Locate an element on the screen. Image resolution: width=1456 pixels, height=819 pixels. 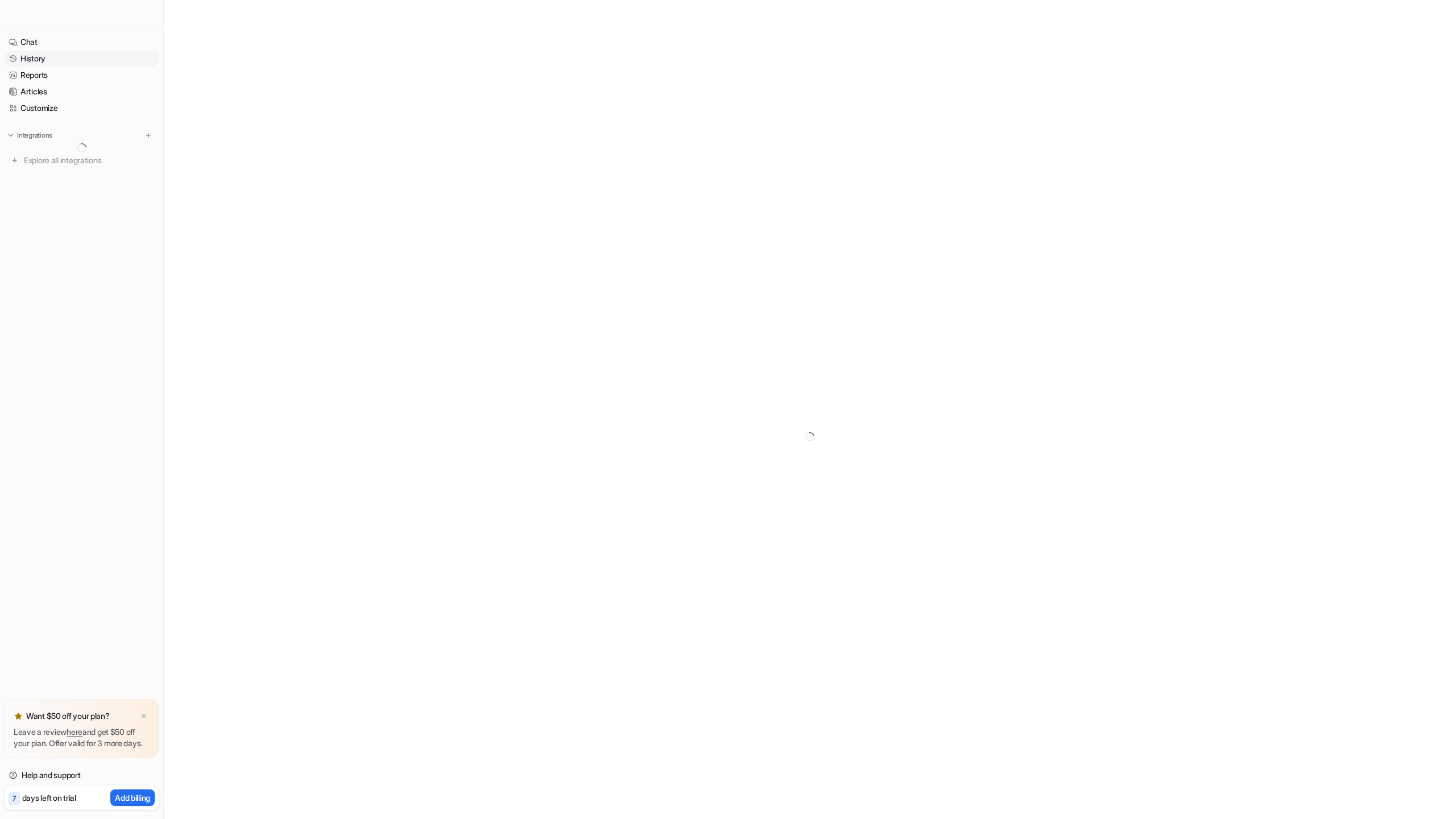
button: Add billing is located at coordinates (133, 798).